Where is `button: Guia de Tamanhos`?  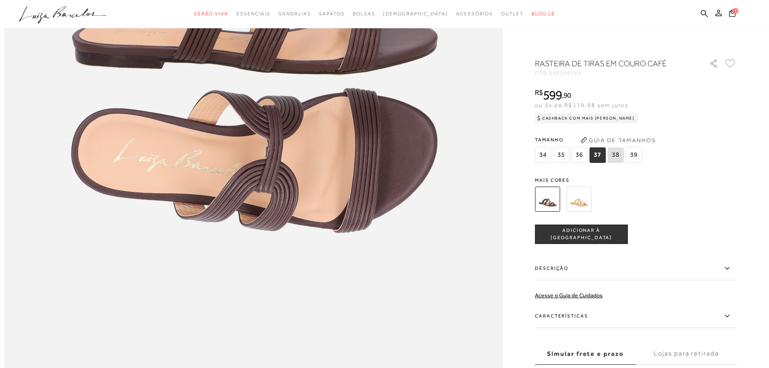
button: Guia de Tamanhos is located at coordinates (618, 140).